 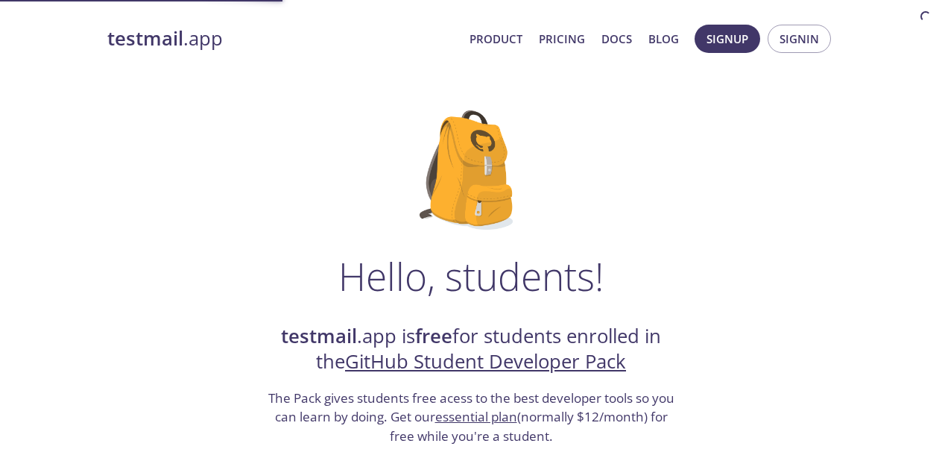 I want to click on a: Product, so click(x=496, y=39).